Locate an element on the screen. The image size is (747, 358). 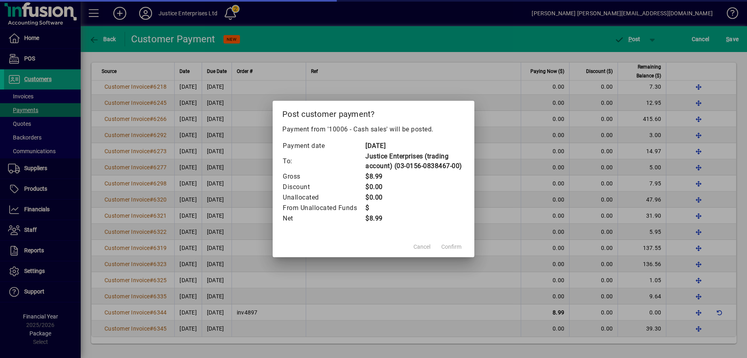
td: Net is located at coordinates (323, 219).